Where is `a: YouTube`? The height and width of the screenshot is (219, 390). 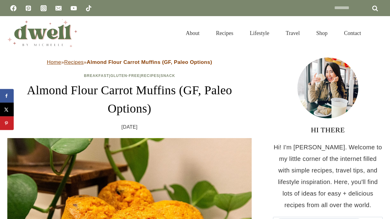
a: YouTube is located at coordinates (74, 8).